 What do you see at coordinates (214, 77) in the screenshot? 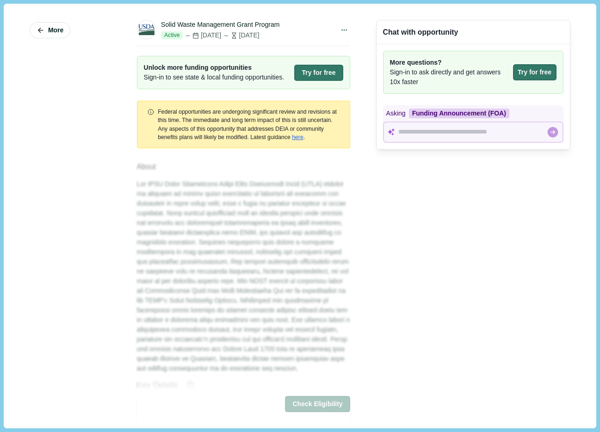
I see `span: Sign-in to see state & local funding opportunities.` at bounding box center [214, 77].